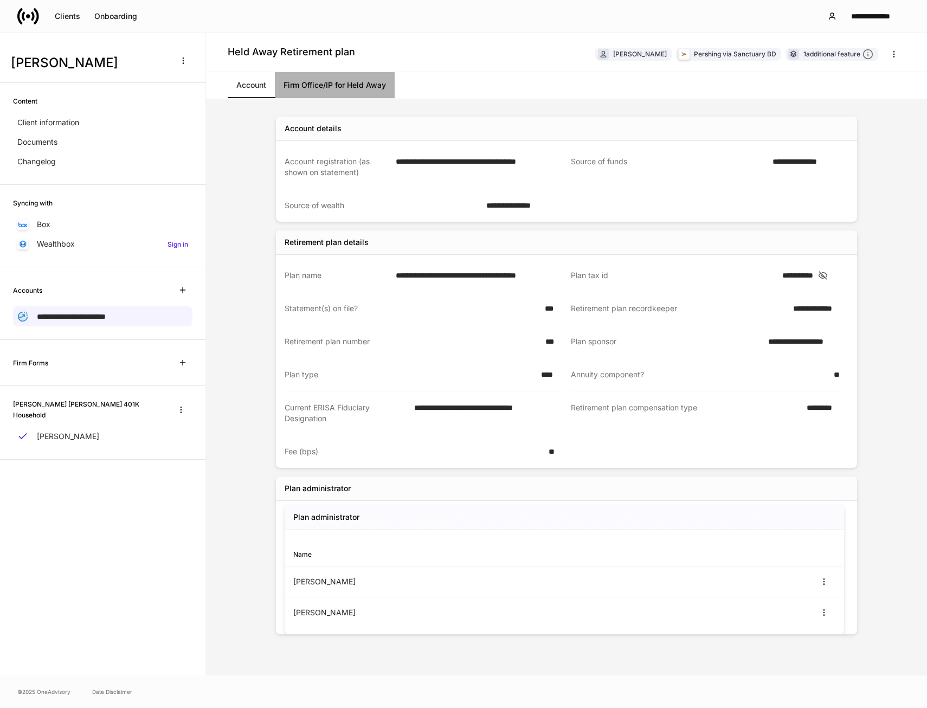 The image size is (927, 708). What do you see at coordinates (313, 128) in the screenshot?
I see `div: Account details` at bounding box center [313, 128].